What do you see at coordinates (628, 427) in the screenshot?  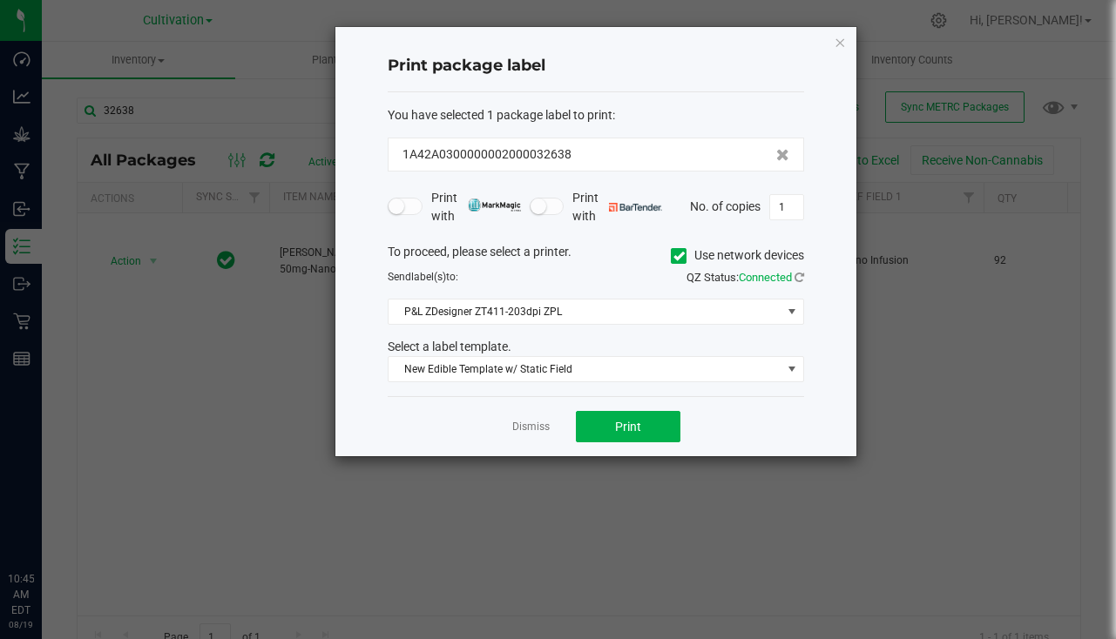 I see `button: Print` at bounding box center [628, 427].